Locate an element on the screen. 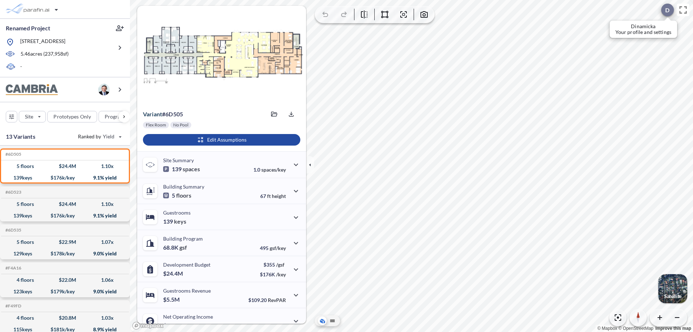  p: Prototypes Only is located at coordinates (72, 117).